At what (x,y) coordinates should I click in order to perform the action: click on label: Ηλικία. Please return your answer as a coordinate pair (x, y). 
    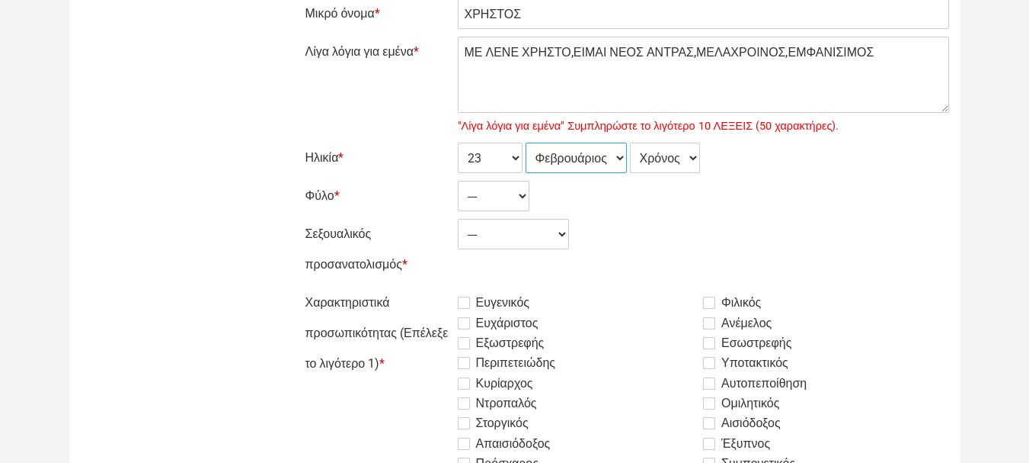
    Looking at the image, I should click on (378, 158).